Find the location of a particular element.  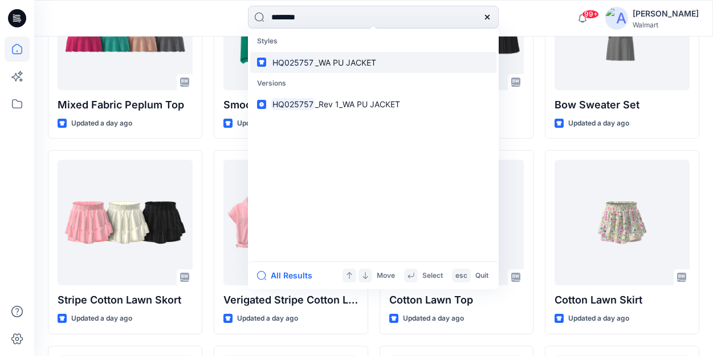

p: Smocked Top Woven Pant is located at coordinates (291, 105).